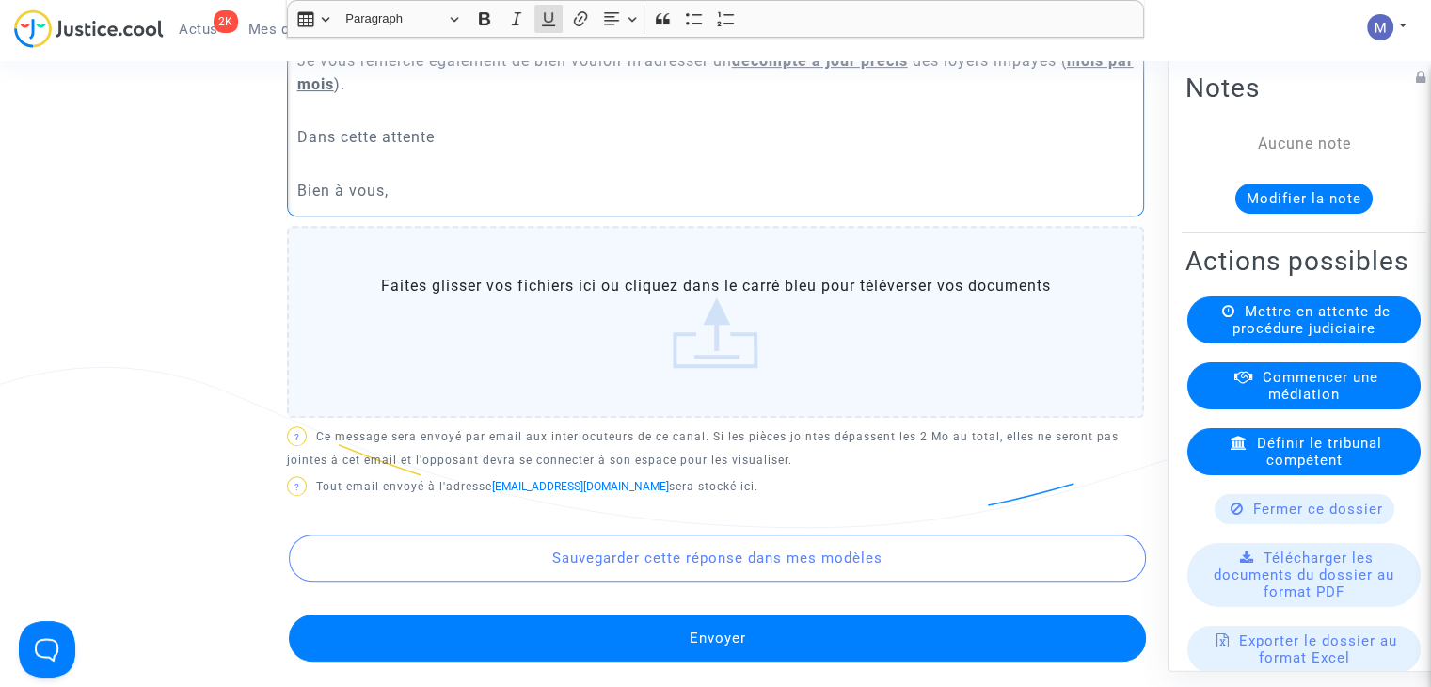  What do you see at coordinates (715, 449) in the screenshot?
I see `p: Ce message sera envoyé par email aux interlocuteurs de ce canal. Si les pièces jointes dépassent ...` at bounding box center [715, 449].